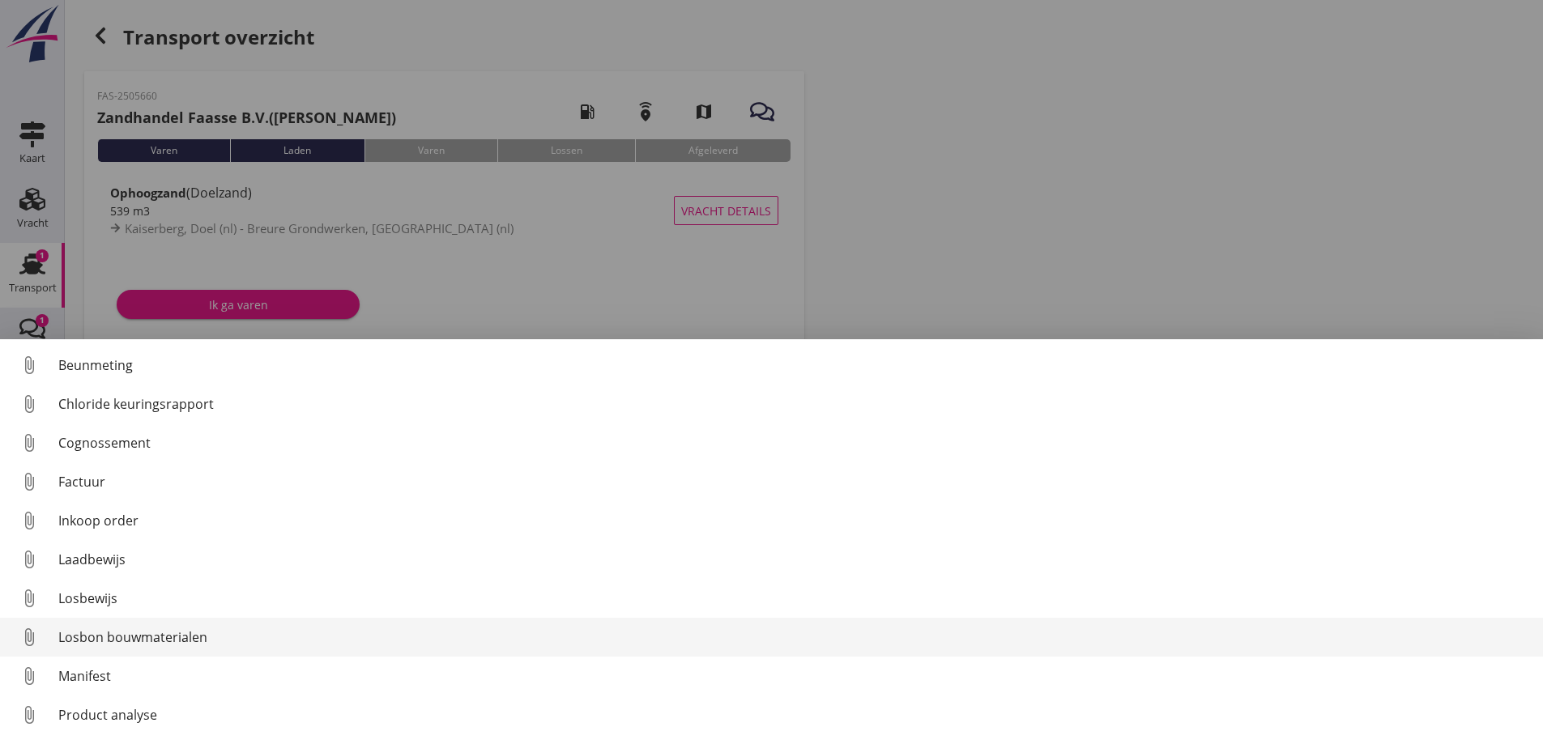  What do you see at coordinates (794, 715) in the screenshot?
I see `div: Product analyse` at bounding box center [794, 715].